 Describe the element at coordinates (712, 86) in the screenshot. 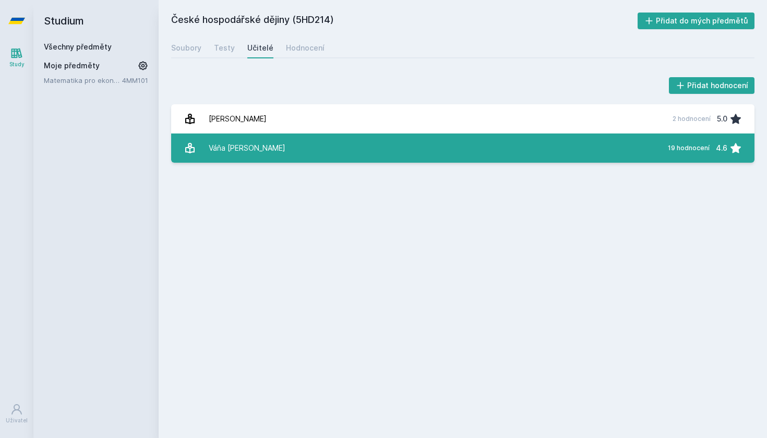

I see `a: Přidat hodnocení` at that location.